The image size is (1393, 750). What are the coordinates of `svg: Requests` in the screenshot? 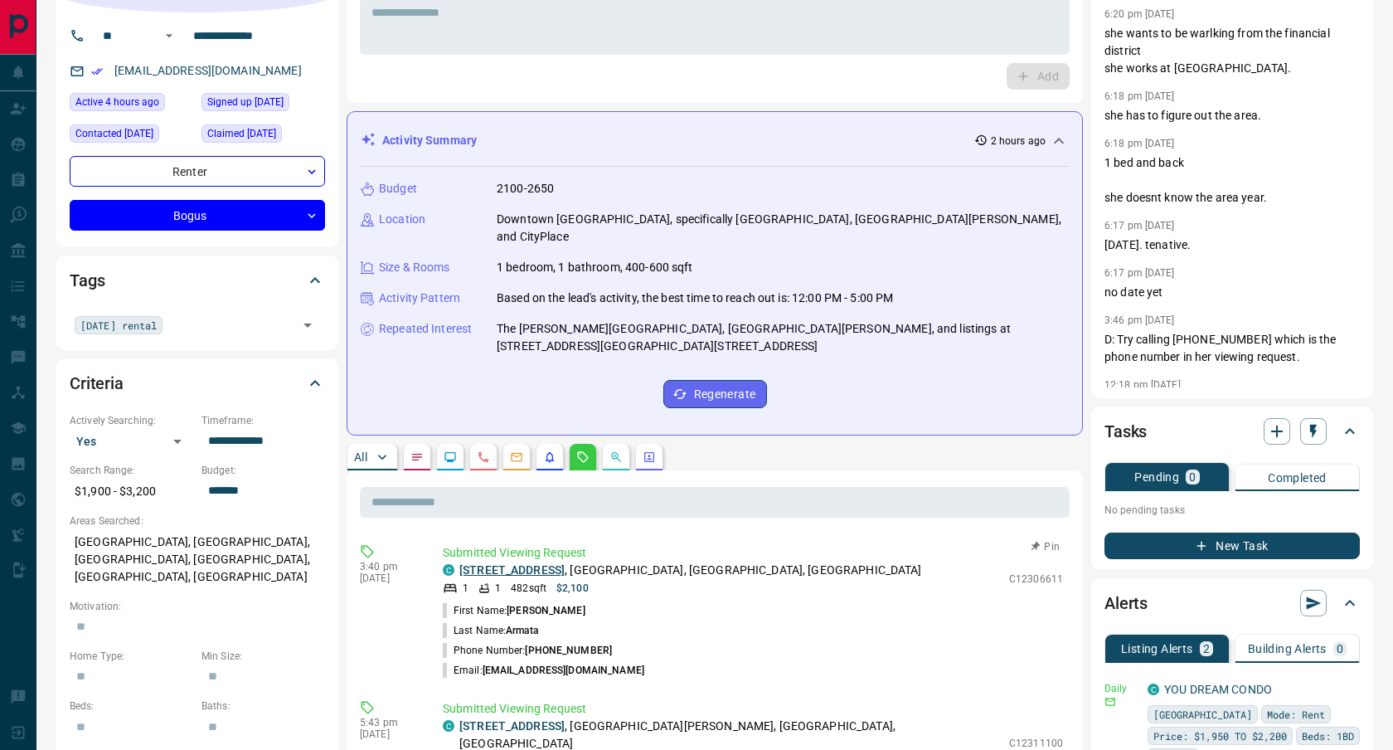 It's located at (583, 457).